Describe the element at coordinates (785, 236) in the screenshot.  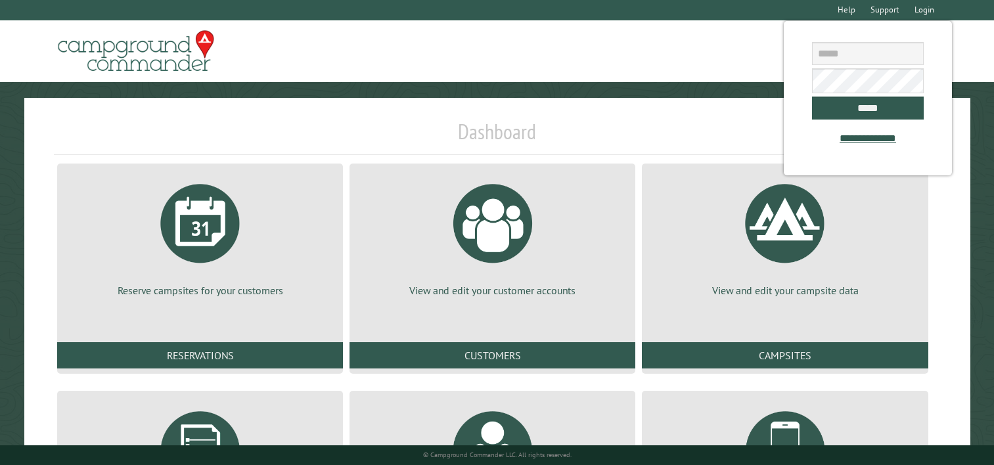
I see `a: View and edit your campsite data` at that location.